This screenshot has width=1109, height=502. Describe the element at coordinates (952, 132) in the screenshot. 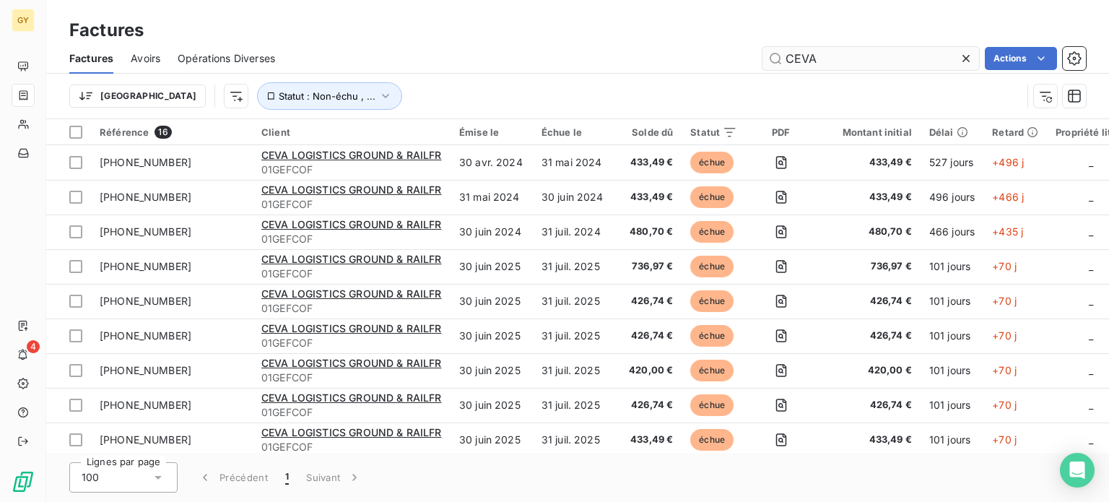

I see `div: Délai` at that location.